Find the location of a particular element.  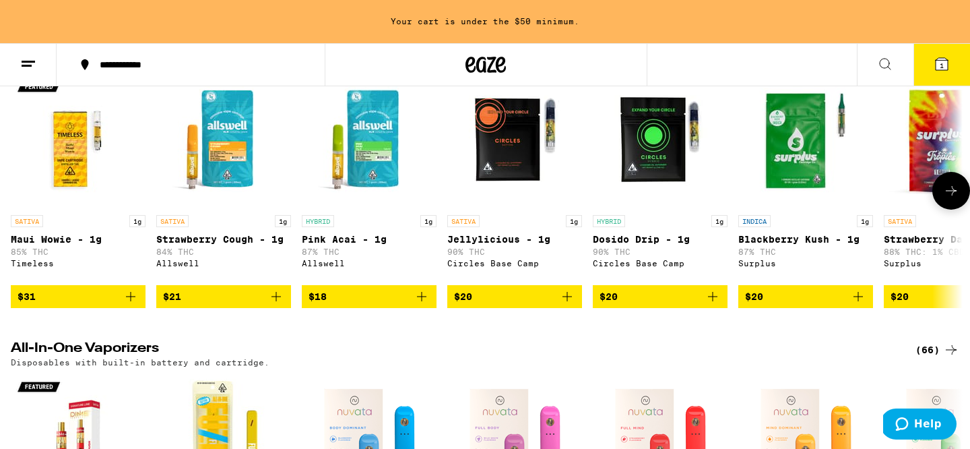

a: (66) is located at coordinates (937, 350).